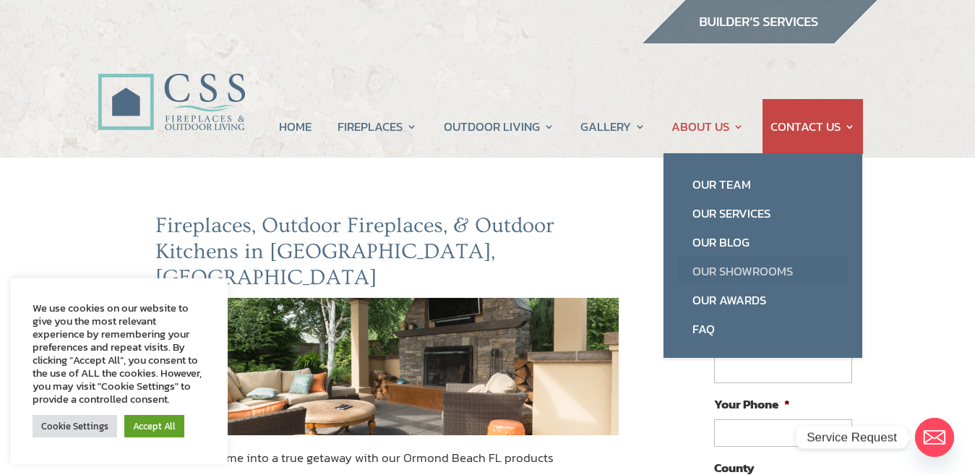  I want to click on a: GALLERY, so click(613, 126).